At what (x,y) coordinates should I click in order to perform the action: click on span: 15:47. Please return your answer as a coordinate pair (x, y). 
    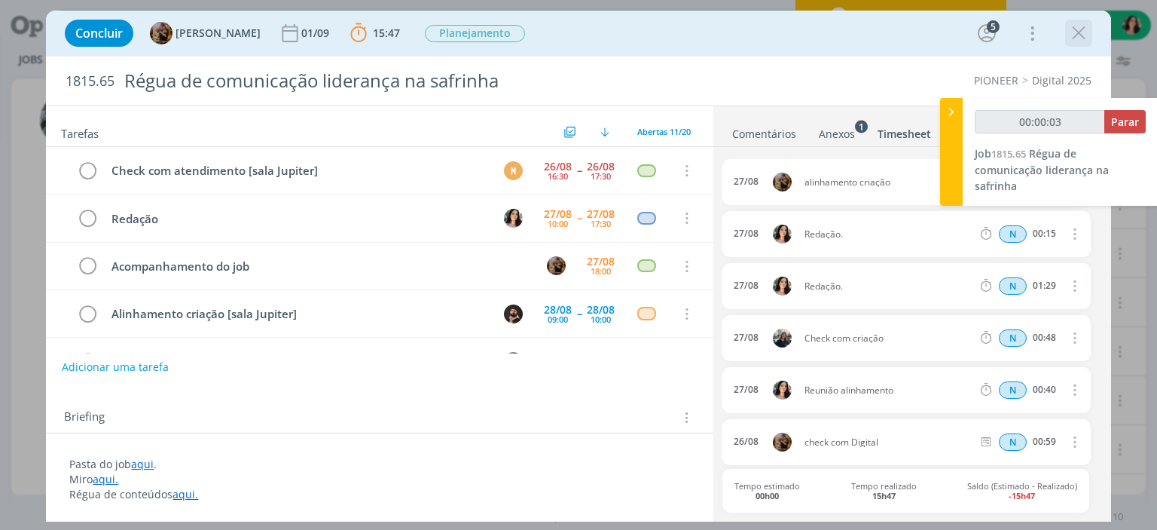
    Looking at the image, I should click on (387, 32).